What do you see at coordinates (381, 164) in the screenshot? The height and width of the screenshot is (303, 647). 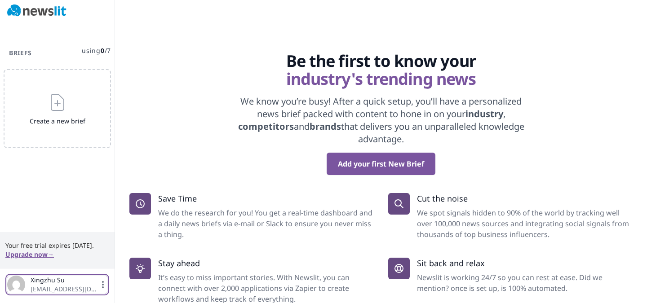 I see `button: Add your first New Brief` at bounding box center [381, 164].